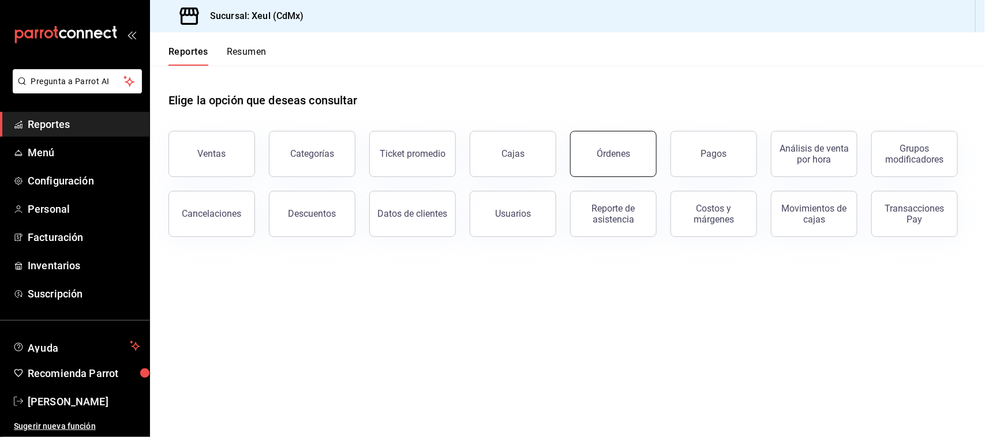 This screenshot has width=985, height=437. What do you see at coordinates (84, 152) in the screenshot?
I see `span: Menú` at bounding box center [84, 152].